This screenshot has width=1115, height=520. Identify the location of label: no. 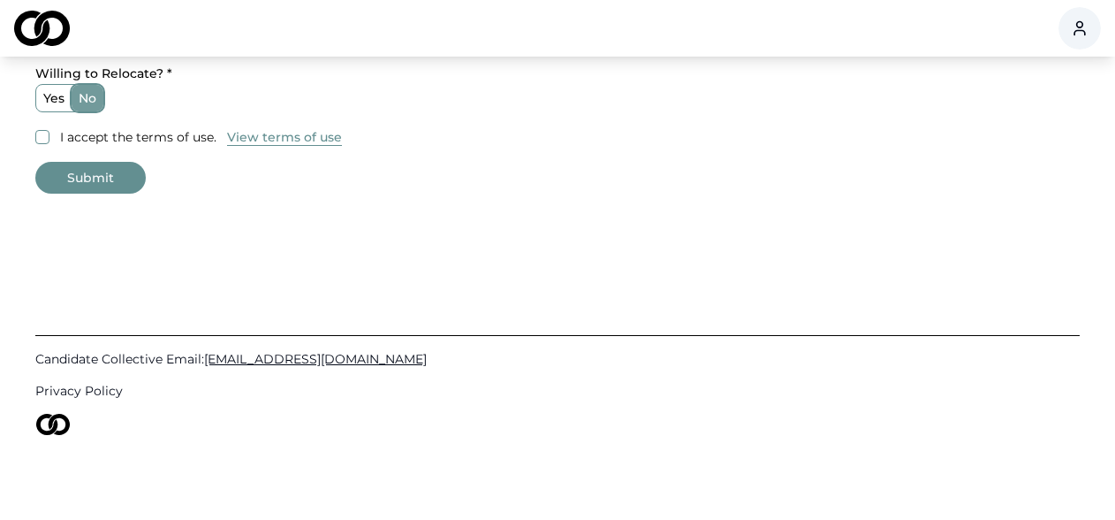
(87, 98).